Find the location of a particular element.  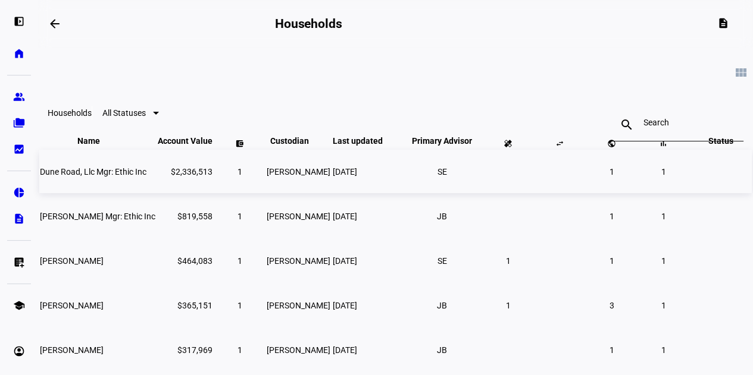

td: $819,558 is located at coordinates (185, 216).